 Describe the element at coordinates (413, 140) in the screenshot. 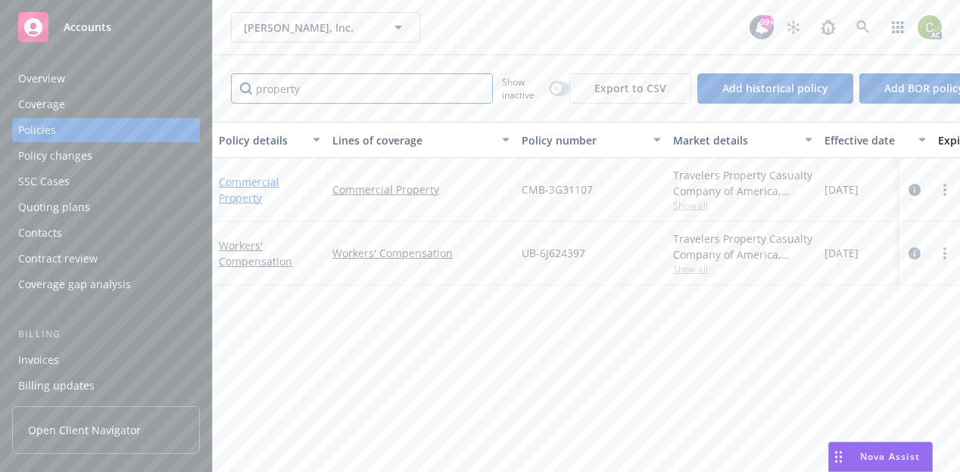

I see `div: Lines of coverage` at that location.